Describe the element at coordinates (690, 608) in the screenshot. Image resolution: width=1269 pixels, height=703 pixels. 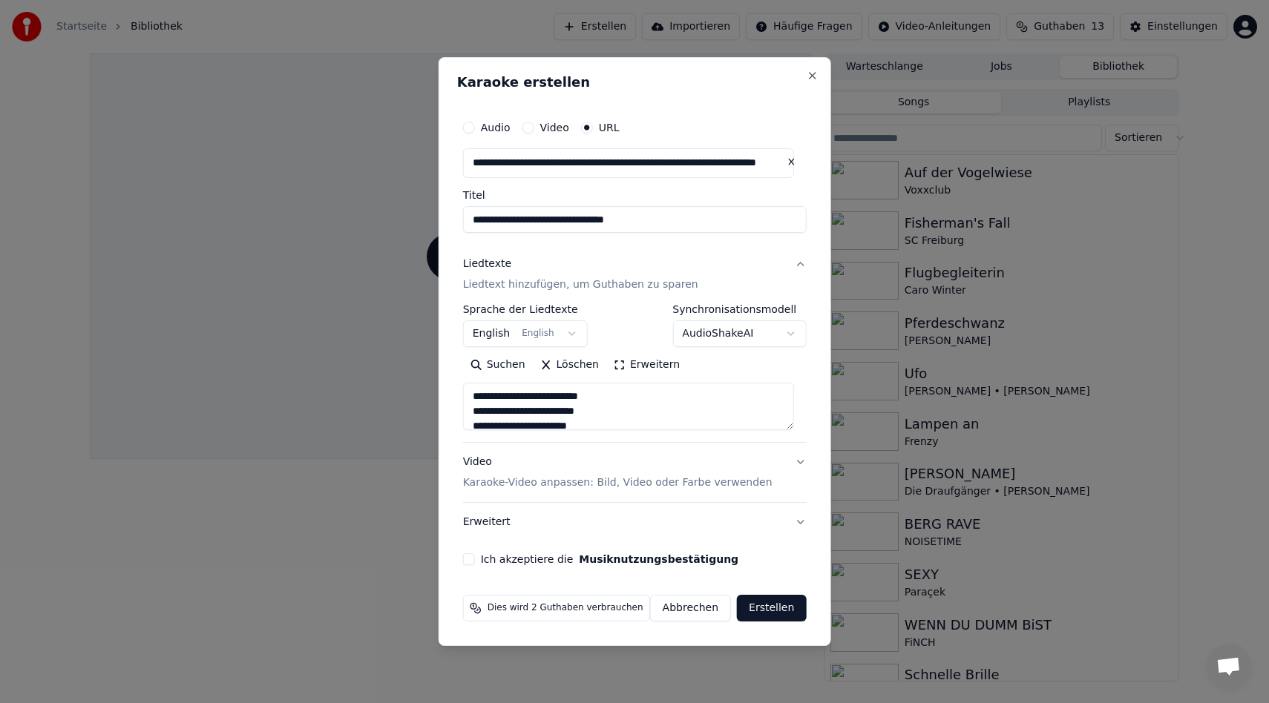
I see `button: Abbrechen` at that location.